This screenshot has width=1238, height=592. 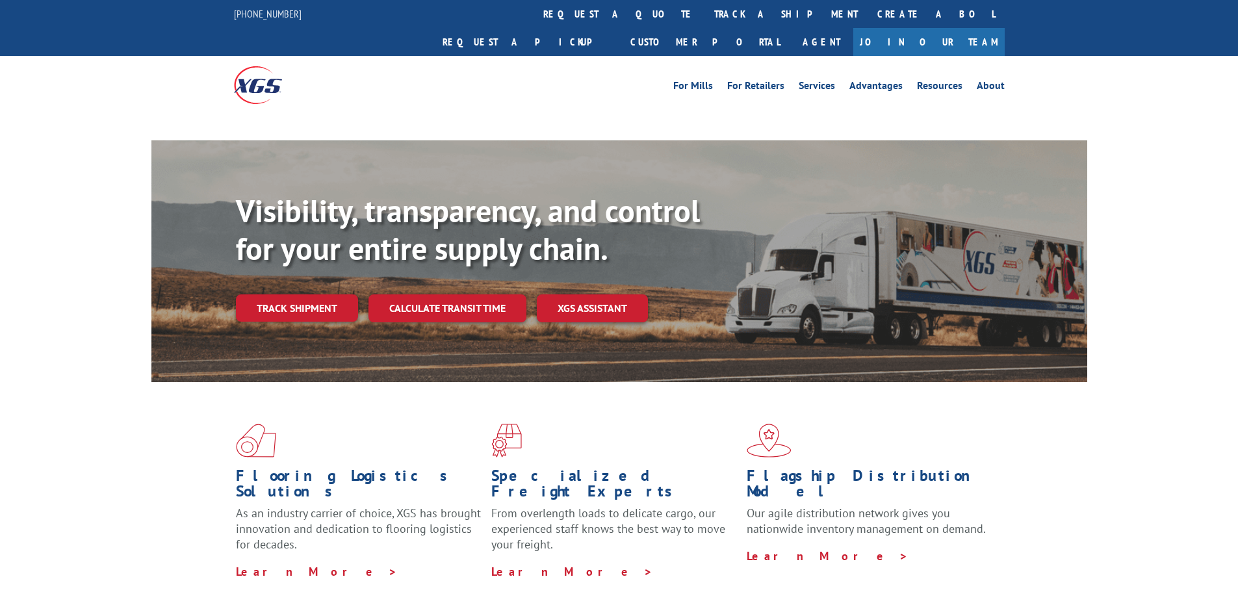 I want to click on a: Join Our Team, so click(x=929, y=42).